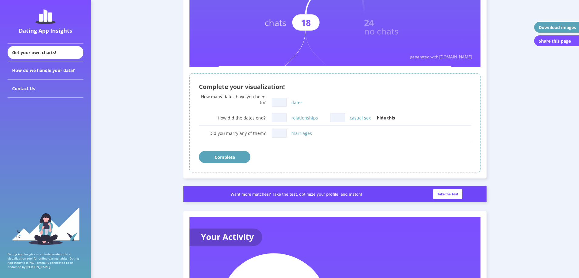  What do you see at coordinates (232, 100) in the screenshot?
I see `div: How many dates have you been to?` at bounding box center [232, 100].